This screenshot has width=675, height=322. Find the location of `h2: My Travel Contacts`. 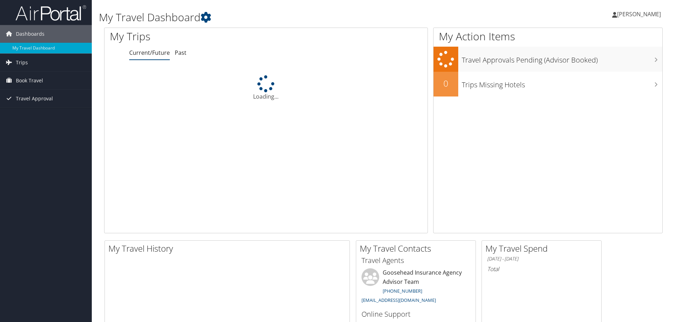

h2: My Travel Contacts is located at coordinates (418, 248).